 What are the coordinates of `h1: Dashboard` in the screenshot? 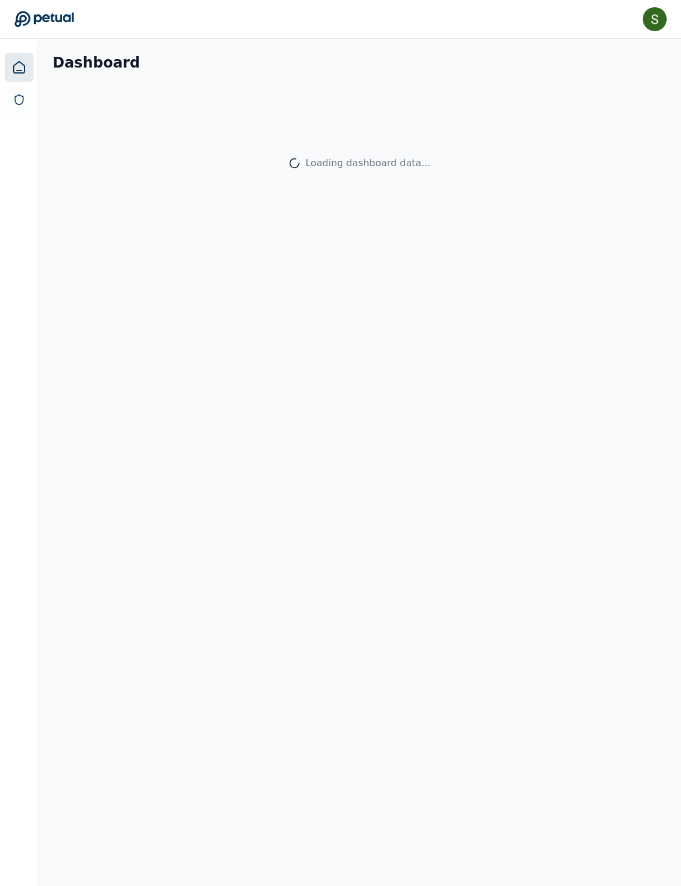 It's located at (96, 63).